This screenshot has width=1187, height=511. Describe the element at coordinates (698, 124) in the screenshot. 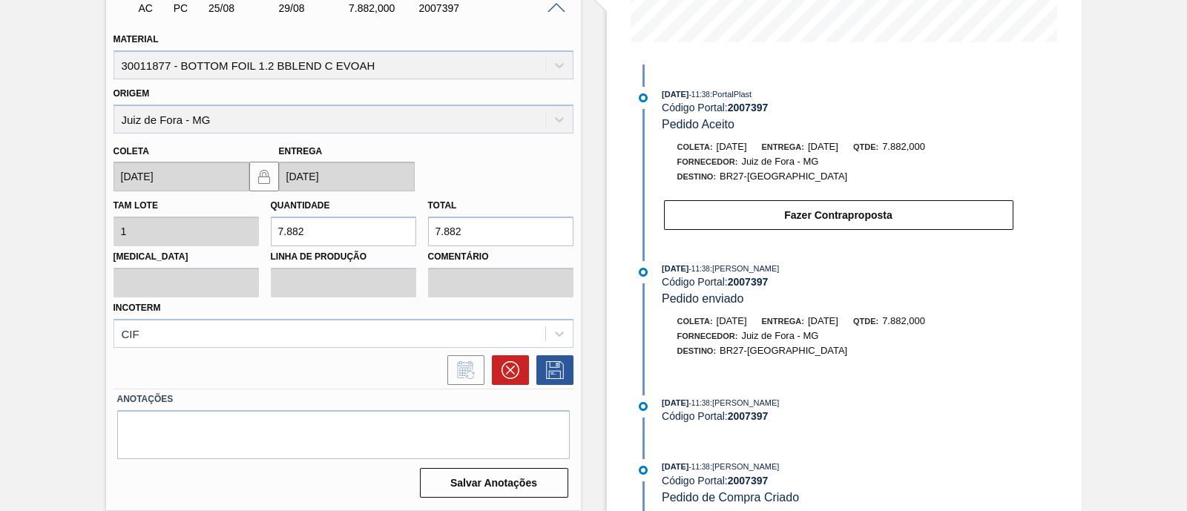

I see `span: Pedido Aceito` at that location.